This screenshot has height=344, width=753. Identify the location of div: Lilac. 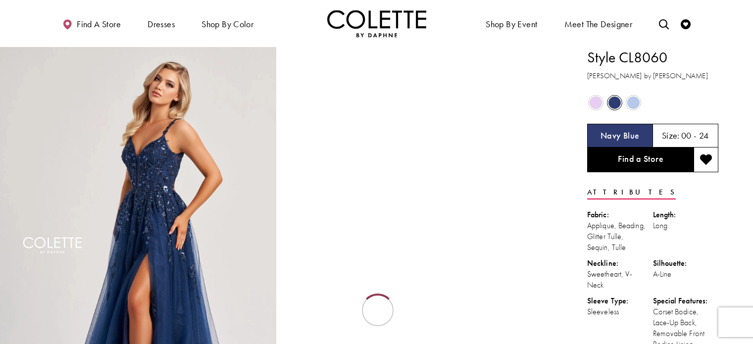
(595, 102).